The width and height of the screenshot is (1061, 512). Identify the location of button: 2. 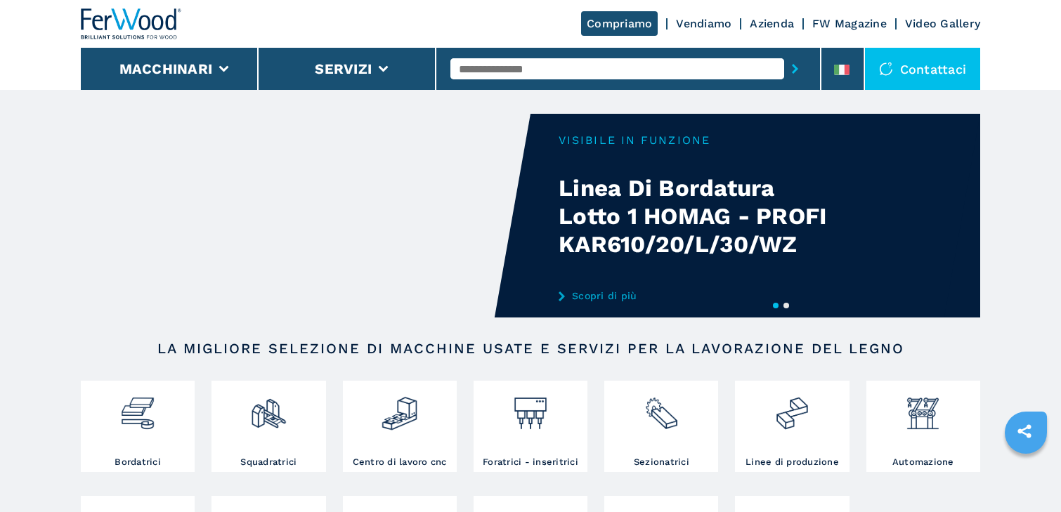
(786, 306).